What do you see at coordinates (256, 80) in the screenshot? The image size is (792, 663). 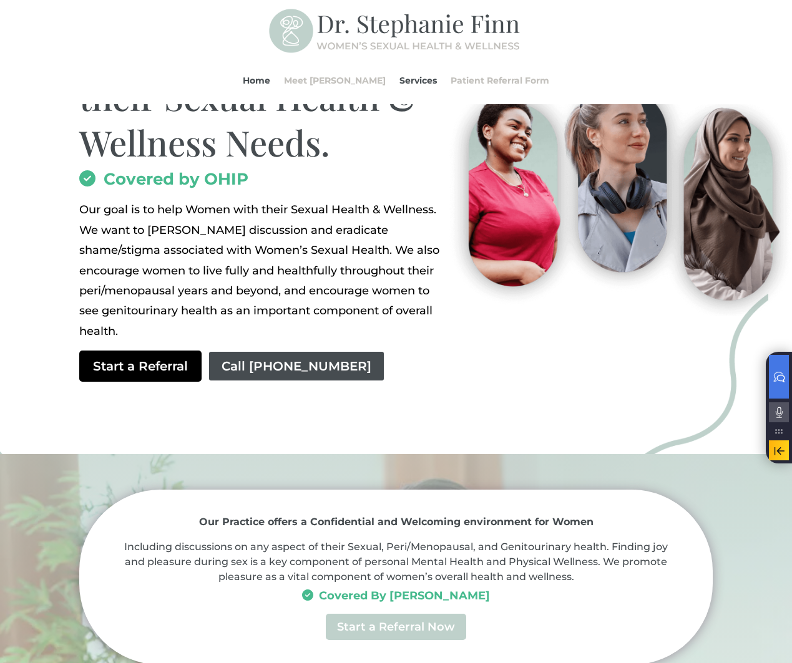 I see `a: Home` at bounding box center [256, 80].